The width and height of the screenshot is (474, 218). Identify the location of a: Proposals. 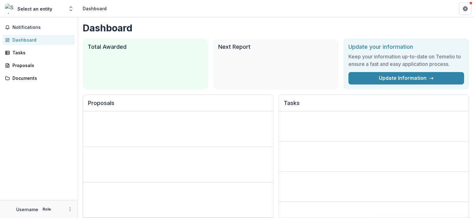
(39, 65).